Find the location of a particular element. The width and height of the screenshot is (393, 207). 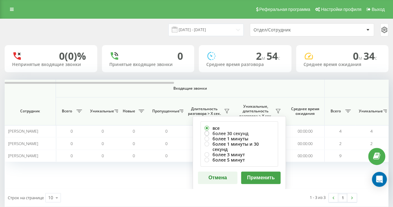

a: 1 is located at coordinates (343, 197).